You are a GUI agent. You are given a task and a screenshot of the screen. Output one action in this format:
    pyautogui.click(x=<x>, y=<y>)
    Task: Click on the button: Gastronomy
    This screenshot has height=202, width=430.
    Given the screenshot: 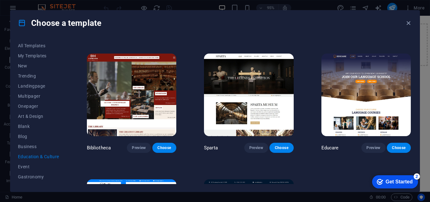 What is the action you would take?
    pyautogui.click(x=38, y=177)
    